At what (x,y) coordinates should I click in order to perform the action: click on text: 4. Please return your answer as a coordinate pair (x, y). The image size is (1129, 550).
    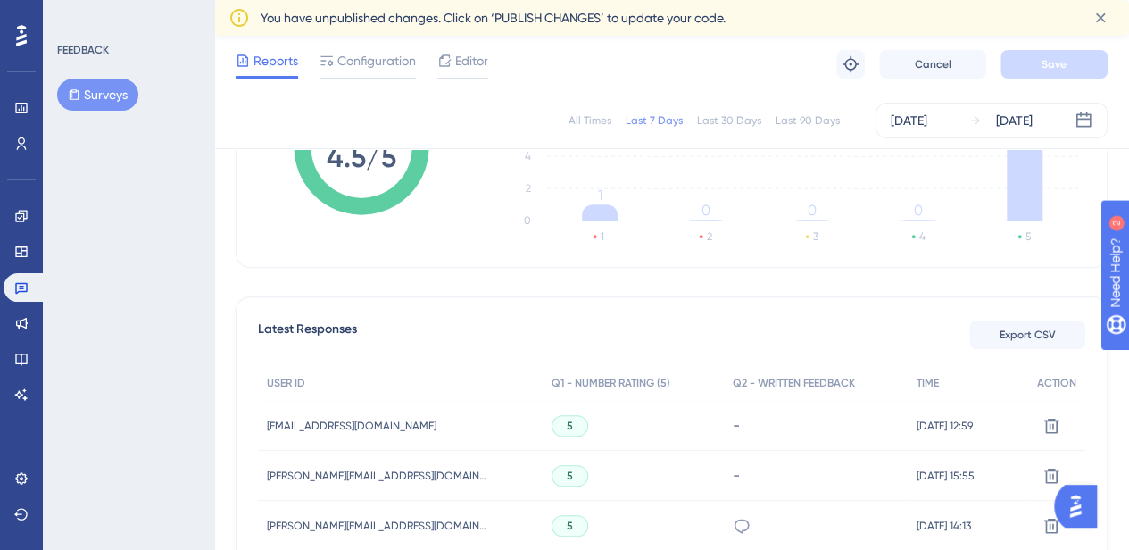
    Looking at the image, I should click on (922, 236).